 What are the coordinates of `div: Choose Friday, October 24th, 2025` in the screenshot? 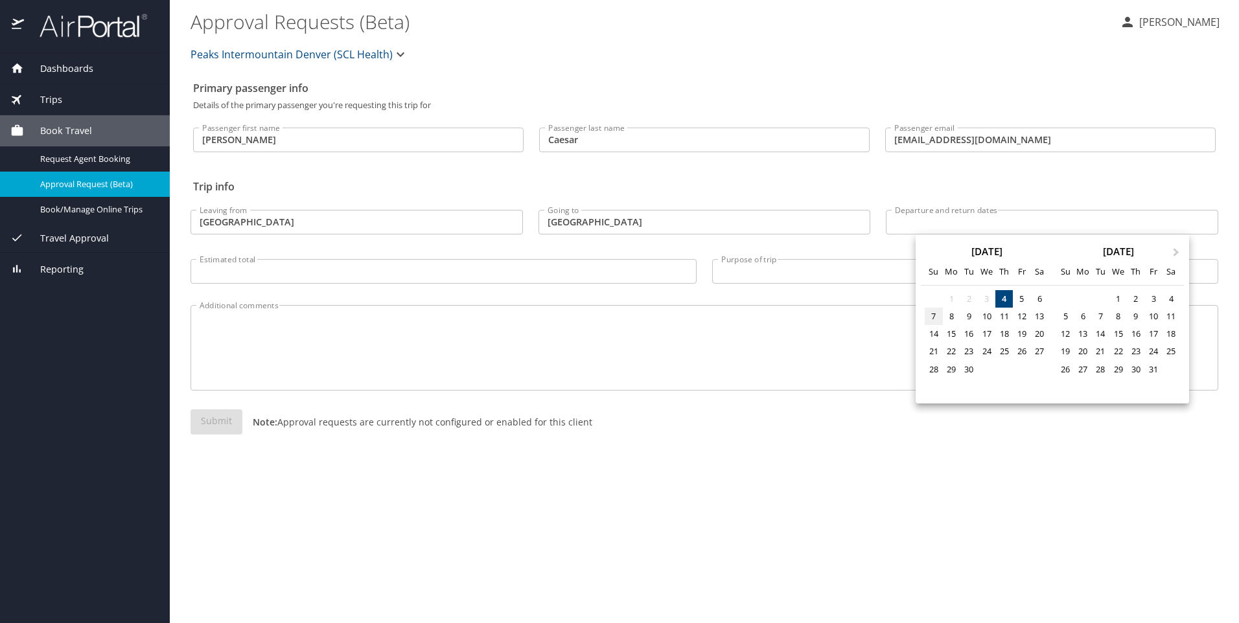 It's located at (1153, 351).